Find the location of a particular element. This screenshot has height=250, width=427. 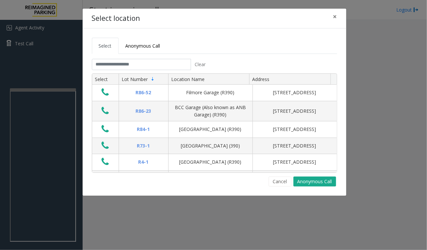

span: Select is located at coordinates (105, 46).